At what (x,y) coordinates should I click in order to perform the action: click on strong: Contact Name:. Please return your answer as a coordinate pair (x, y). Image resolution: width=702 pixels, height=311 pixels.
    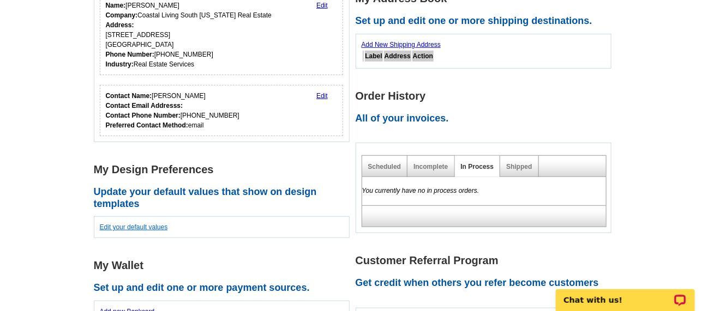
    Looking at the image, I should click on (129, 96).